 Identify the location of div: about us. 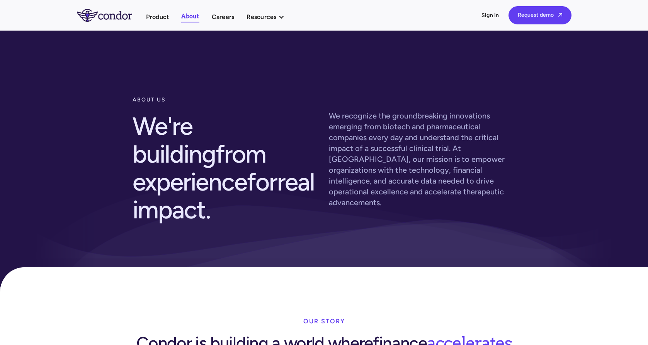
(226, 100).